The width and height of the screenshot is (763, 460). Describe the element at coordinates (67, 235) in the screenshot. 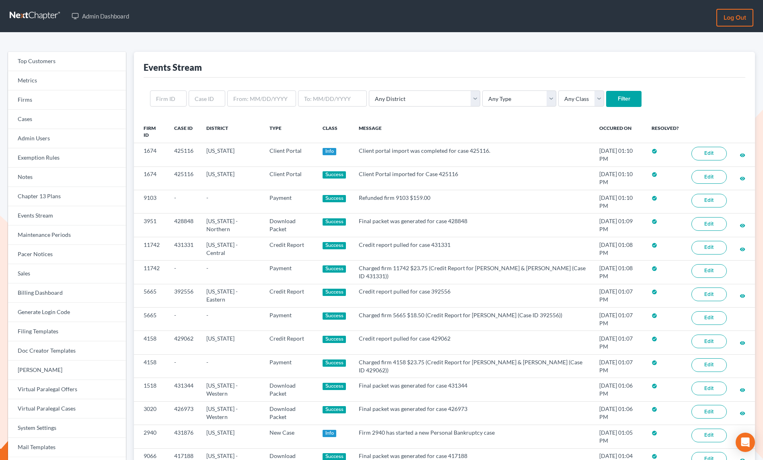

I see `a: Maintenance Periods` at that location.